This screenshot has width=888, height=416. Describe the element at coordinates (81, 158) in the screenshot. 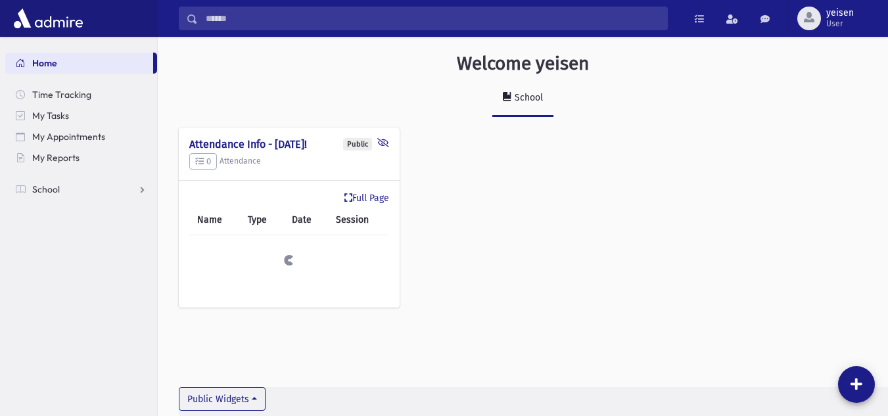

I see `a: My Reports` at that location.